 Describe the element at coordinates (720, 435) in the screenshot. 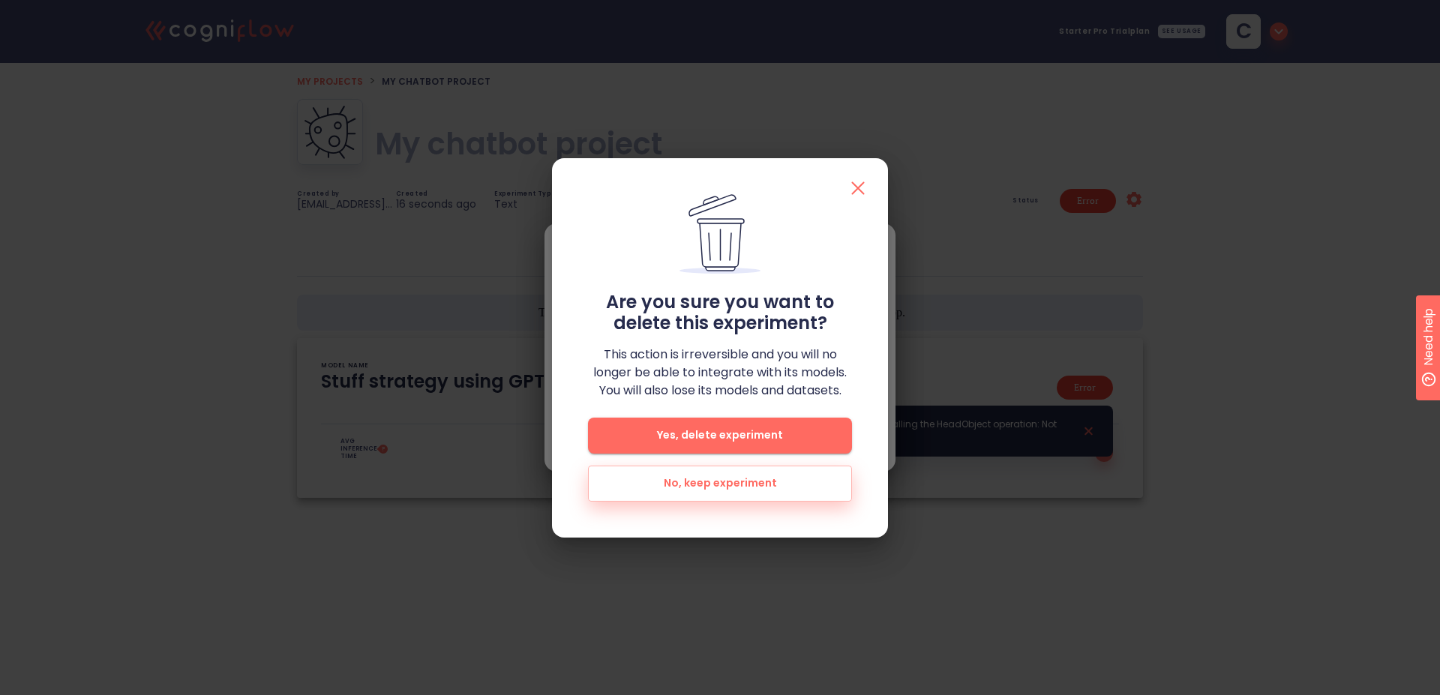

I see `span: Yes, delete experiment` at that location.